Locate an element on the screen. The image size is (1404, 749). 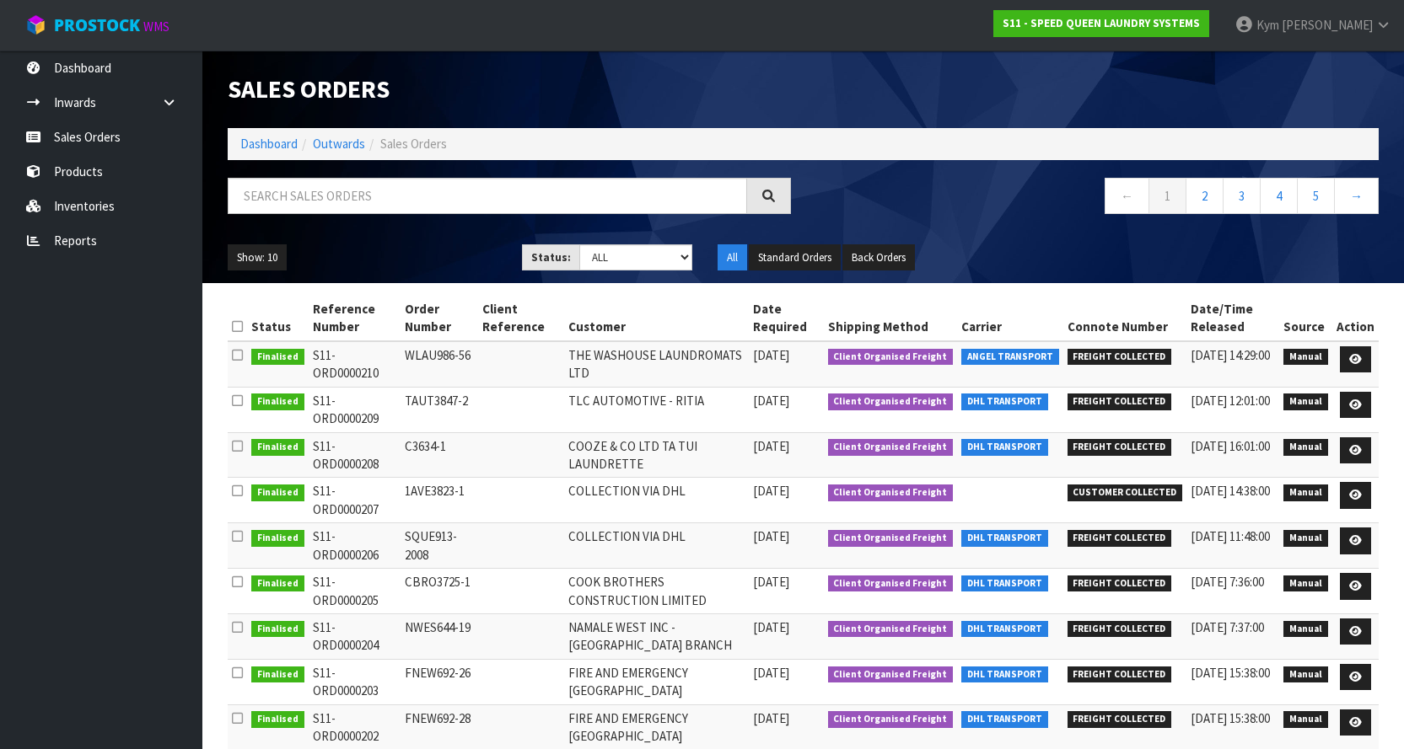
td: S11-ORD0000208 is located at coordinates (354, 455).